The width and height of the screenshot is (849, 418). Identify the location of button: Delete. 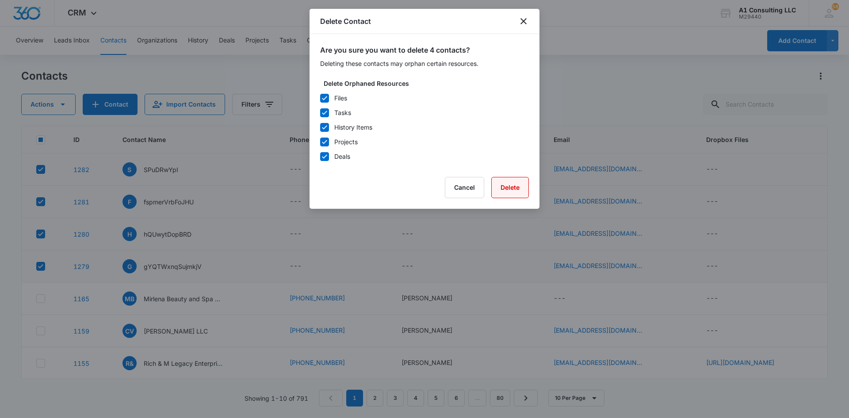
(510, 187).